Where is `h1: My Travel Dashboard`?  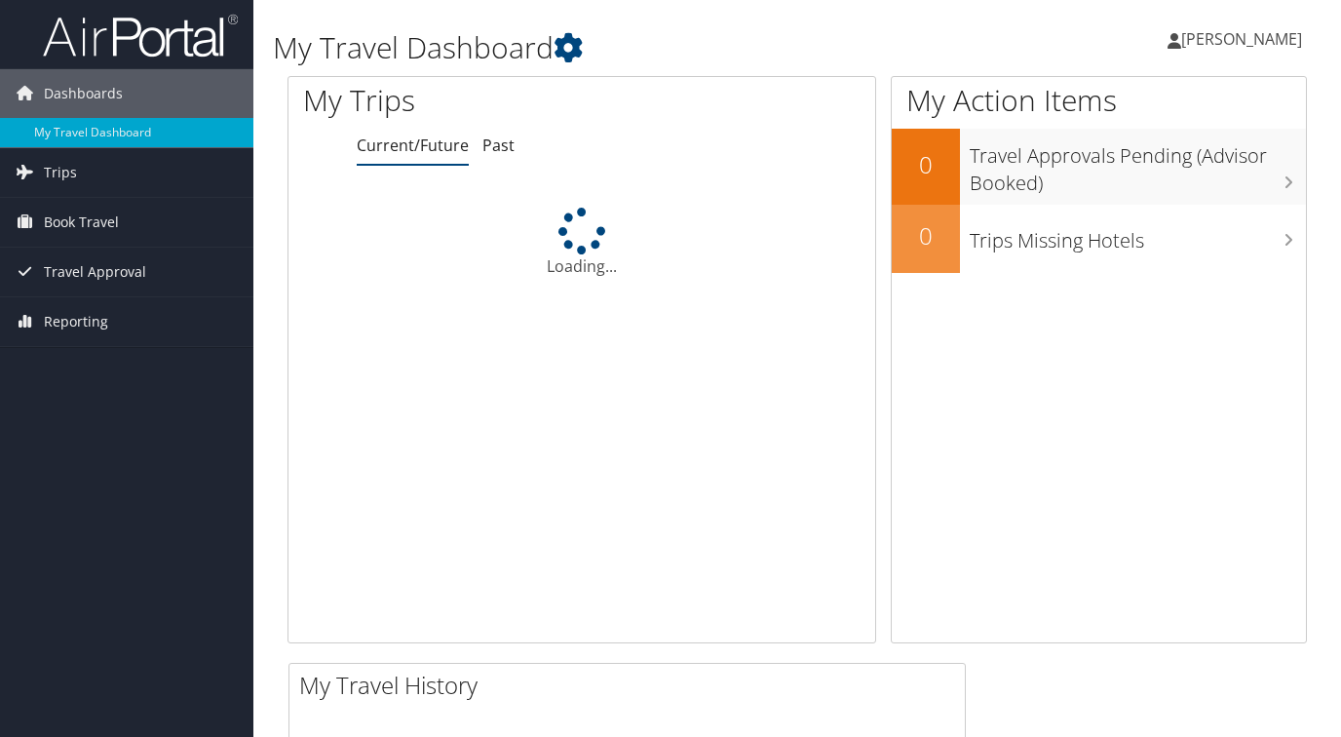
h1: My Travel Dashboard is located at coordinates (622, 48).